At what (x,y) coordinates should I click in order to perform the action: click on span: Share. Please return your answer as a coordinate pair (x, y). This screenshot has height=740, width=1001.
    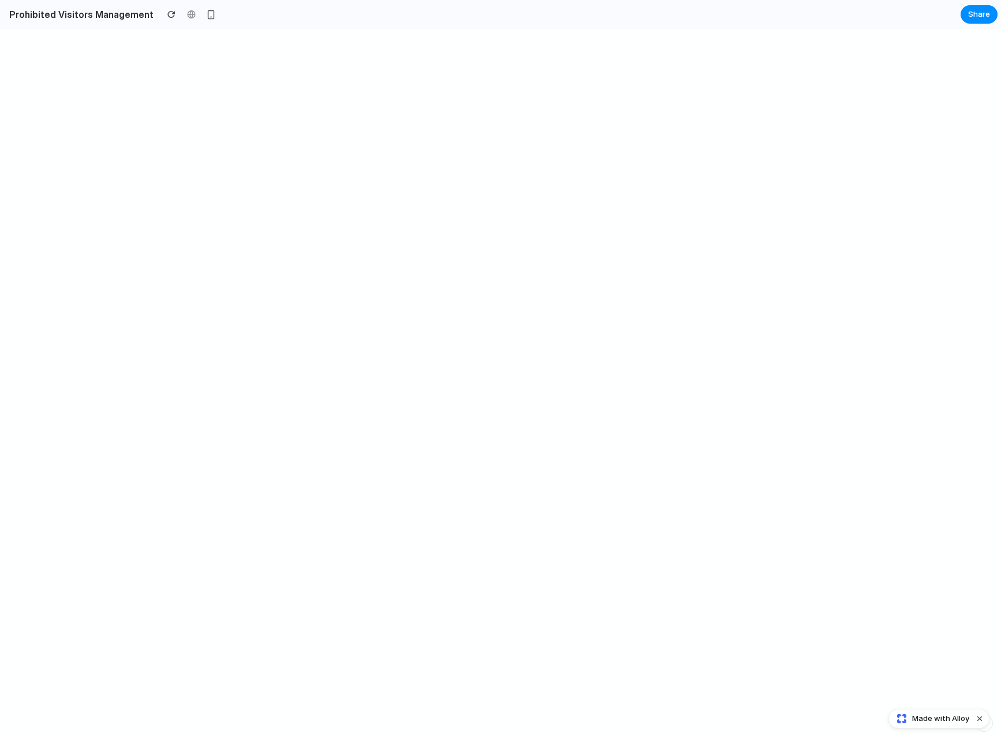
    Looking at the image, I should click on (979, 14).